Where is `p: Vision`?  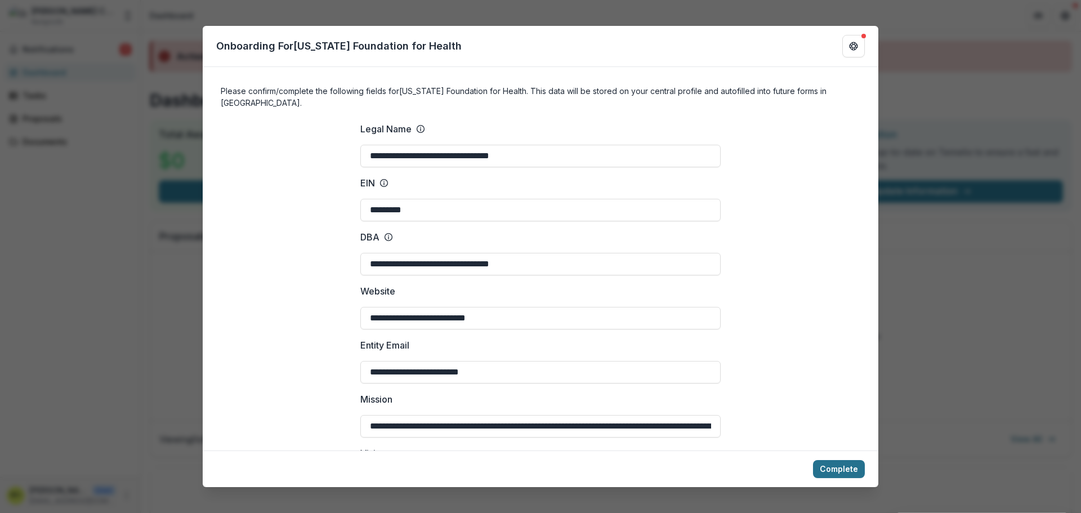
p: Vision is located at coordinates (373, 453).